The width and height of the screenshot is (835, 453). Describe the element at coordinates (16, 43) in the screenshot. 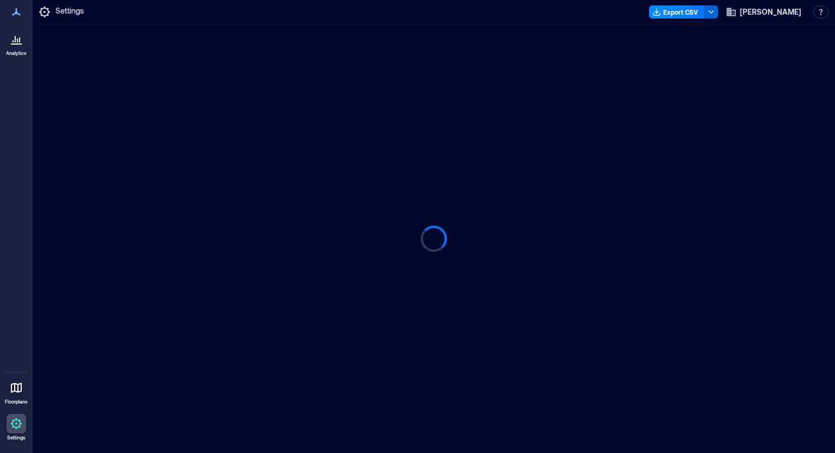

I see `a: Analytics` at that location.